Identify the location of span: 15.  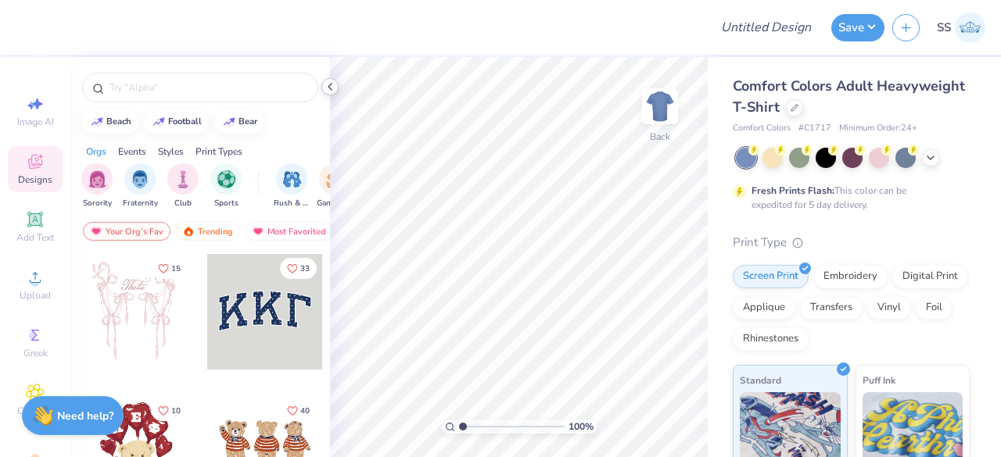
(176, 269).